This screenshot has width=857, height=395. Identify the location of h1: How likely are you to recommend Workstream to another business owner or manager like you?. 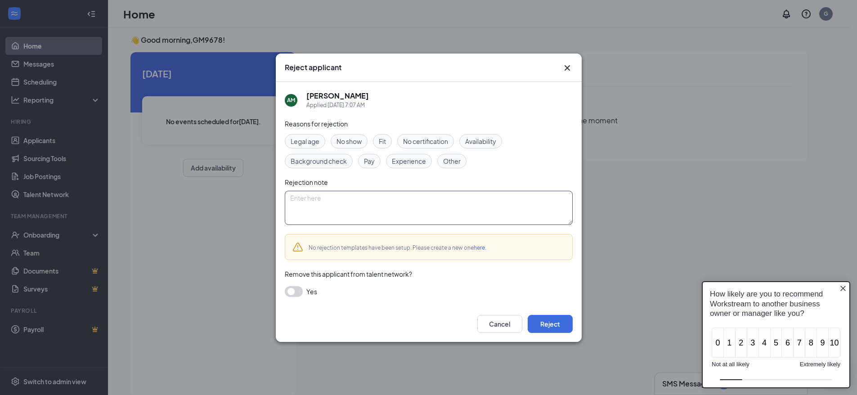
(79, 30).